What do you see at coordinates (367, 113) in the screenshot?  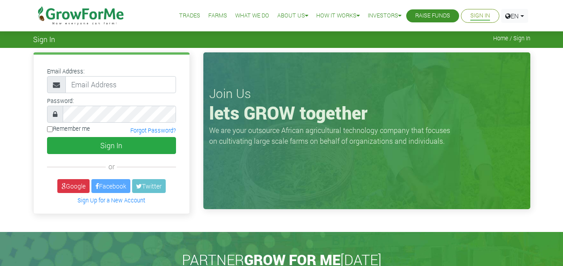 I see `h1: lets GROW together` at bounding box center [367, 113].